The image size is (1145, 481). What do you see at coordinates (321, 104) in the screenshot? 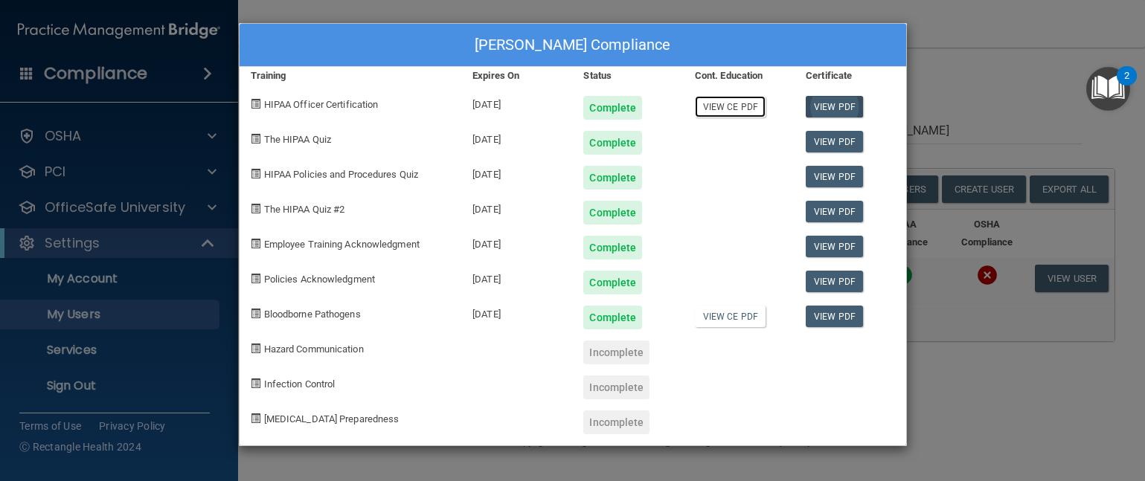
I see `span: HIPAA Officer Certification` at bounding box center [321, 104].